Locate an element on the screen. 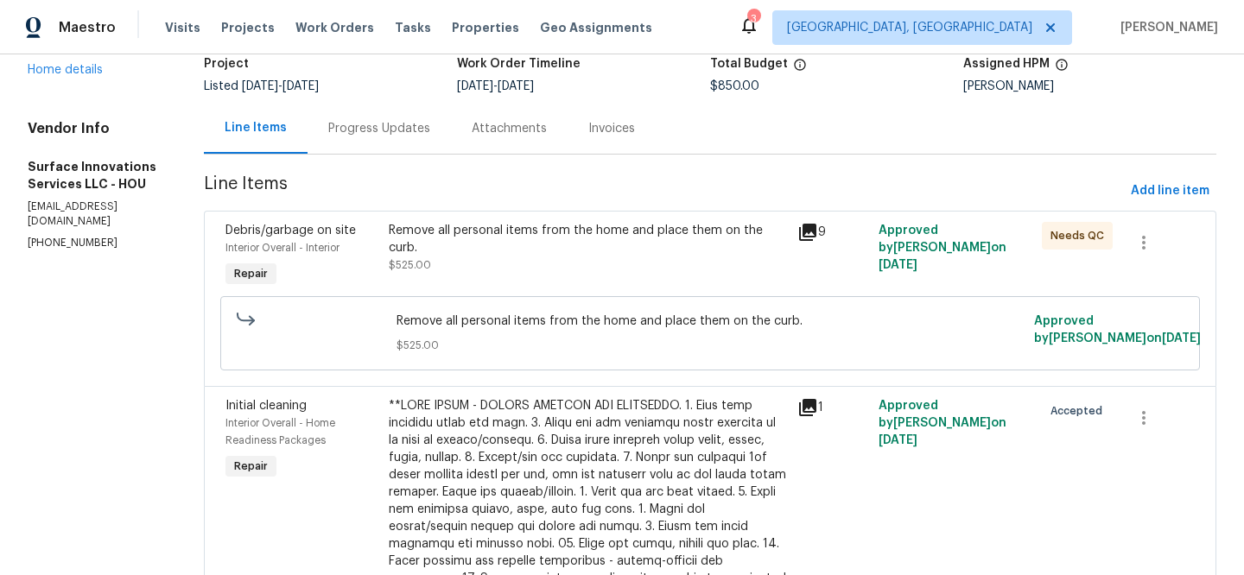 Image resolution: width=1244 pixels, height=575 pixels. h5: Surface Innovations Services LLC - HOU is located at coordinates (95, 175).